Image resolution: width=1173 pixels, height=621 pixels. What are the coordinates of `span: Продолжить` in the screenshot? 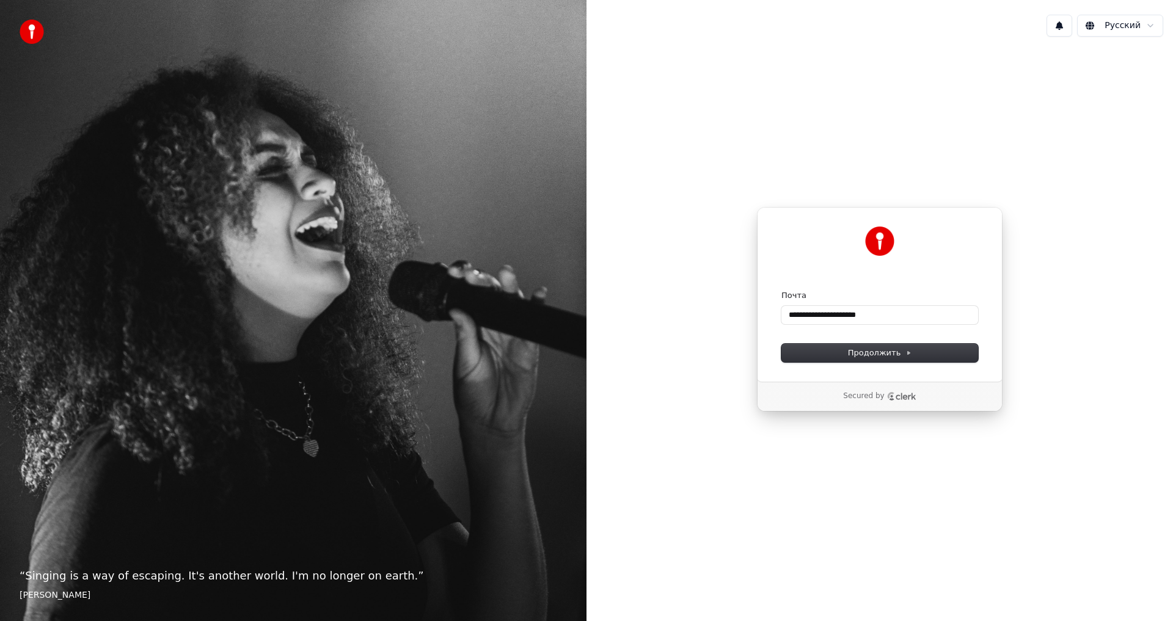 It's located at (880, 353).